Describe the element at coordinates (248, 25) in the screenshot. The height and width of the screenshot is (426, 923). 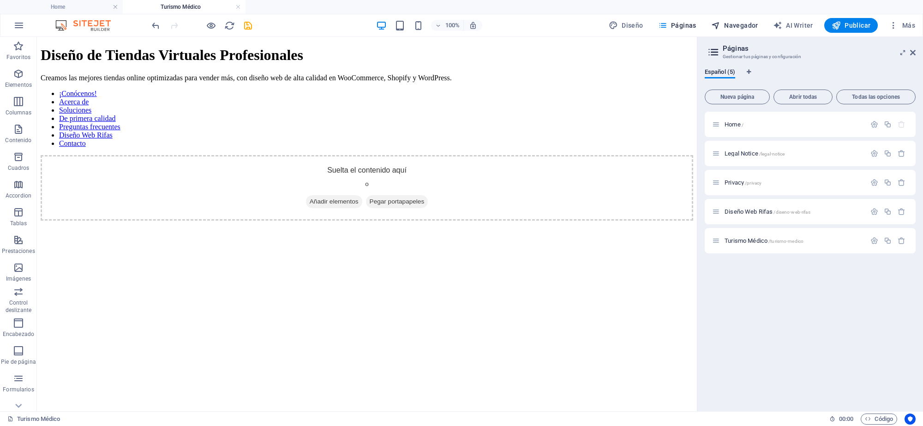
I see `button: save` at that location.